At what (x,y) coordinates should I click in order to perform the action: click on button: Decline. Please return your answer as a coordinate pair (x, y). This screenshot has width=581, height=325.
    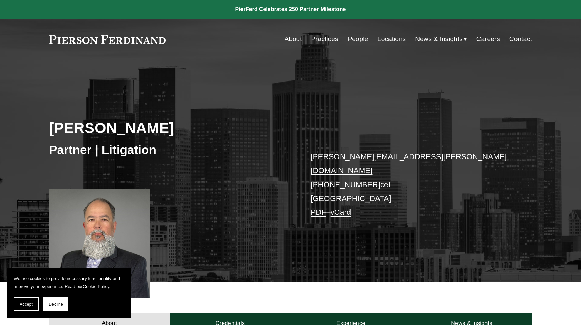
    Looking at the image, I should click on (56, 304).